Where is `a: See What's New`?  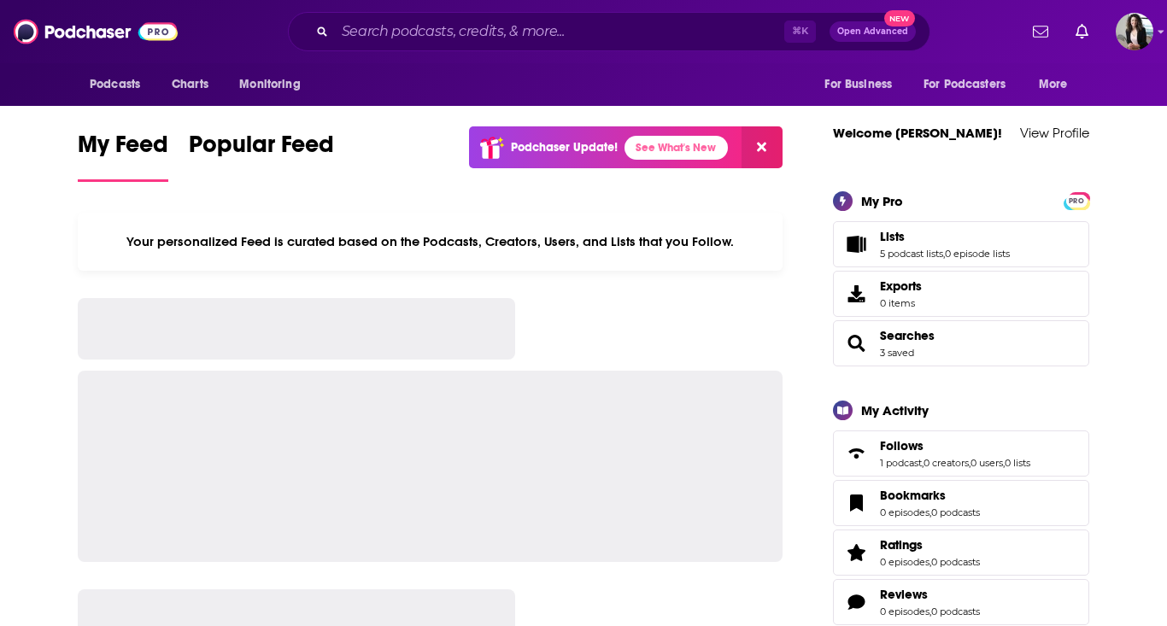 a: See What's New is located at coordinates (676, 148).